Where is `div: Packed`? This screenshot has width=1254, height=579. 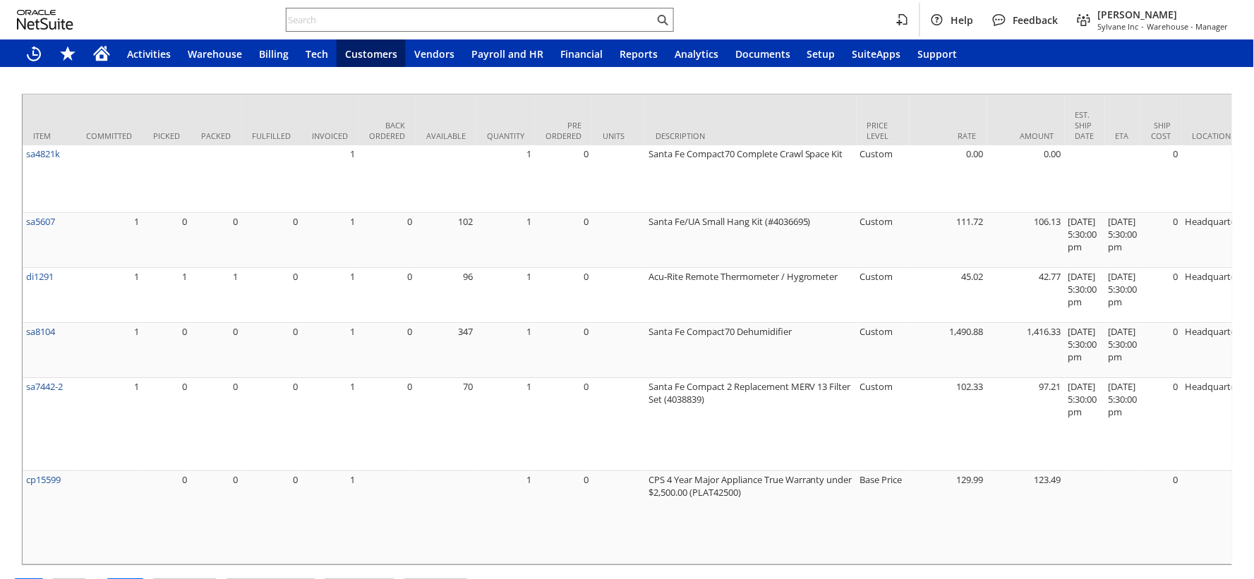
div: Packed is located at coordinates (216, 135).